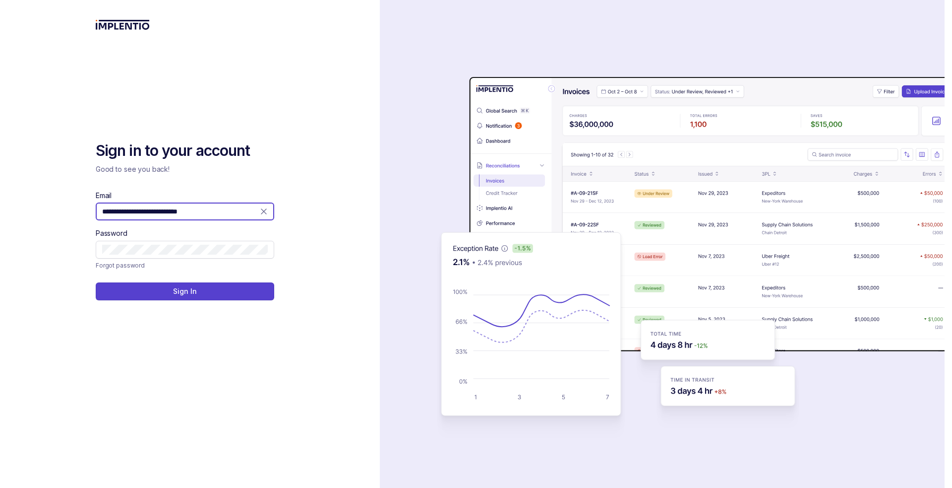 This screenshot has width=952, height=488. I want to click on p: Sign In, so click(185, 291).